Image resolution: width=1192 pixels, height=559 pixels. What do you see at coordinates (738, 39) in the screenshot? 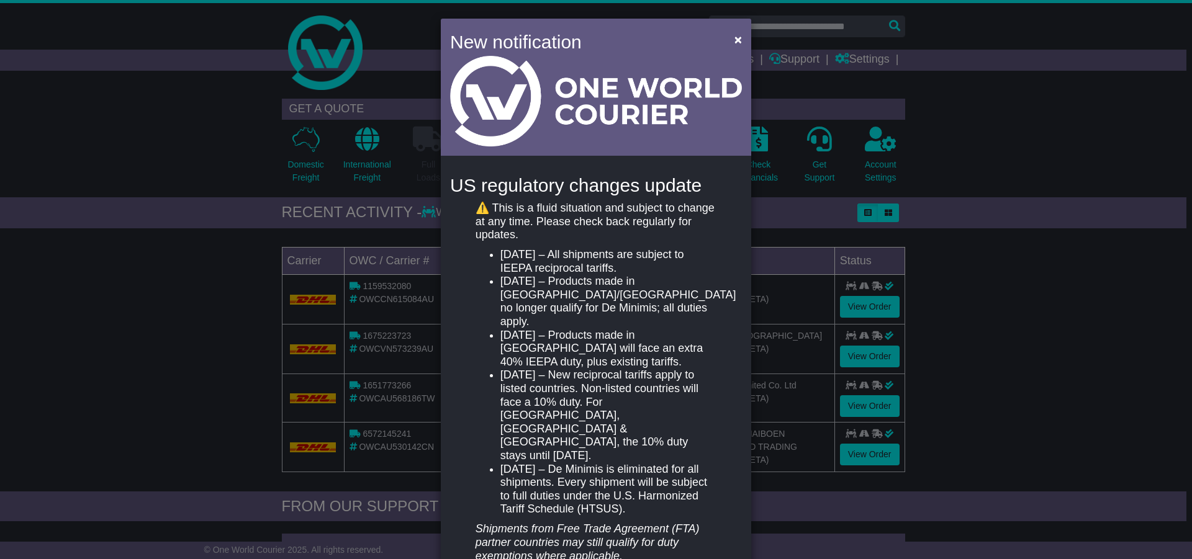
I see `button: Close` at bounding box center [738, 39].